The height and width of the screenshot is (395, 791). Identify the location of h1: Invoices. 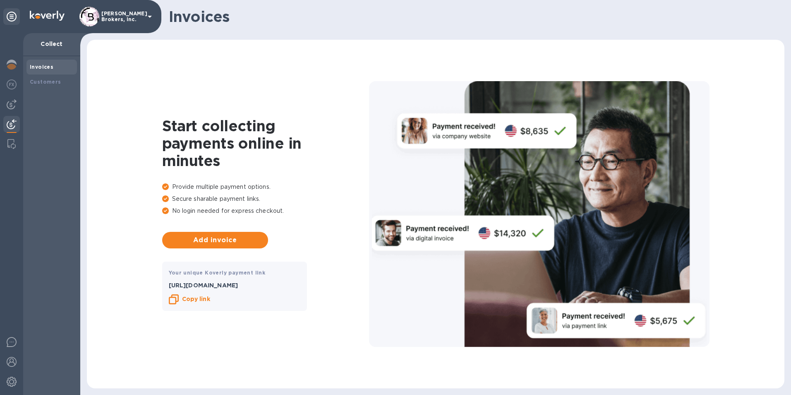
(473, 17).